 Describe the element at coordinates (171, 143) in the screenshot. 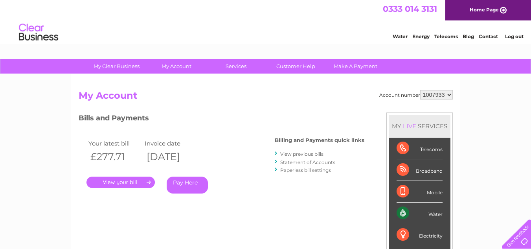

I see `td: Invoice date` at that location.